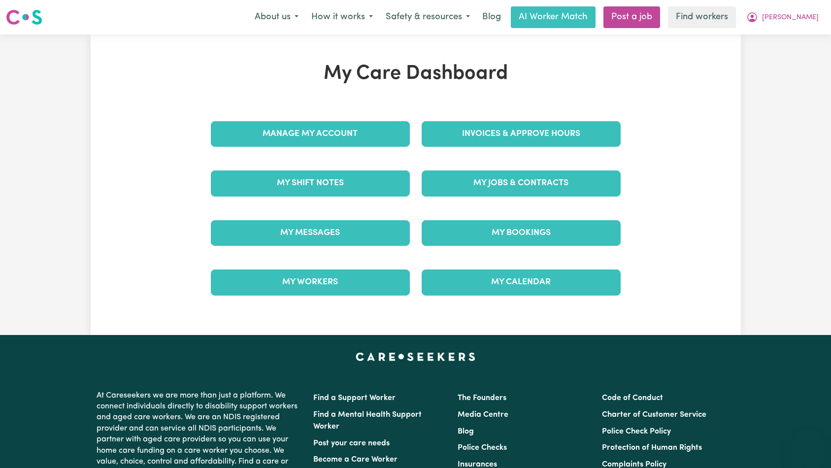 The image size is (831, 468). I want to click on a: Police Checks, so click(482, 448).